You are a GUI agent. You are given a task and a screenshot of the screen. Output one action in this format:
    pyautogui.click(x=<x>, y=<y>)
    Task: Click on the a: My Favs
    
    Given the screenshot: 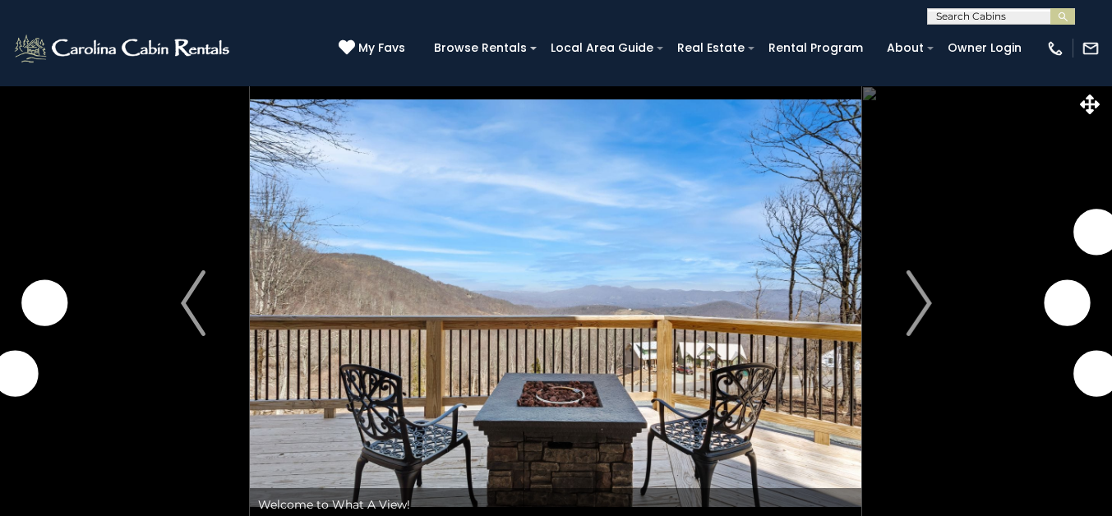 What is the action you would take?
    pyautogui.click(x=374, y=48)
    